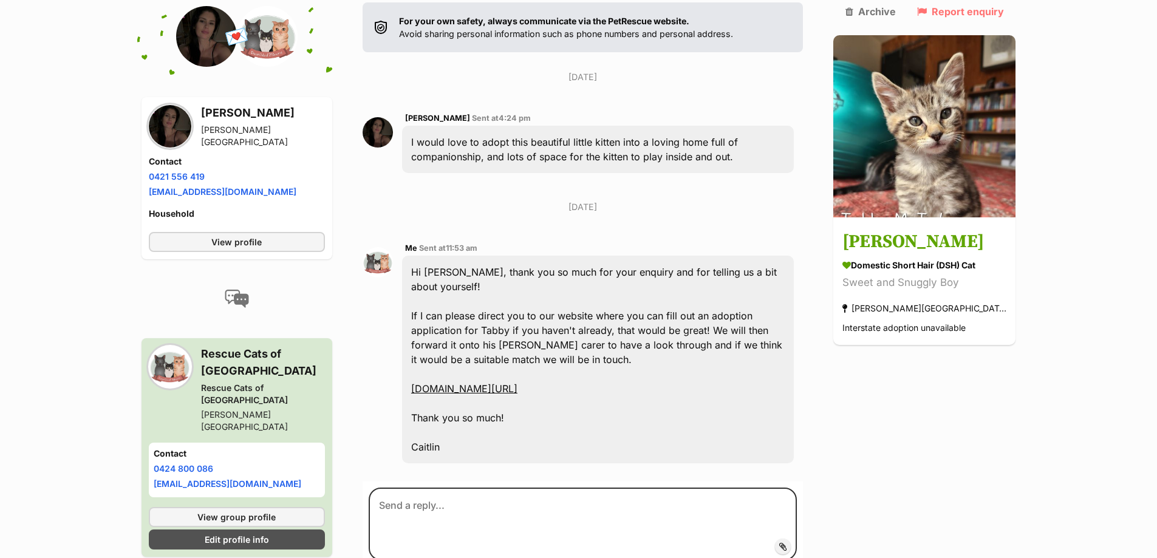  I want to click on h4: Household, so click(237, 214).